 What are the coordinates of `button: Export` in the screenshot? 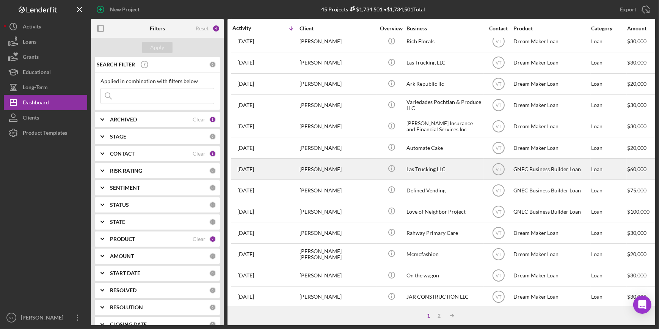 It's located at (634, 9).